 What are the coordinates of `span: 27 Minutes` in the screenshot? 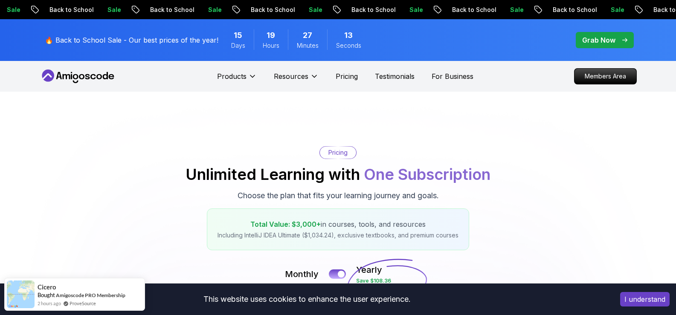 It's located at (308, 35).